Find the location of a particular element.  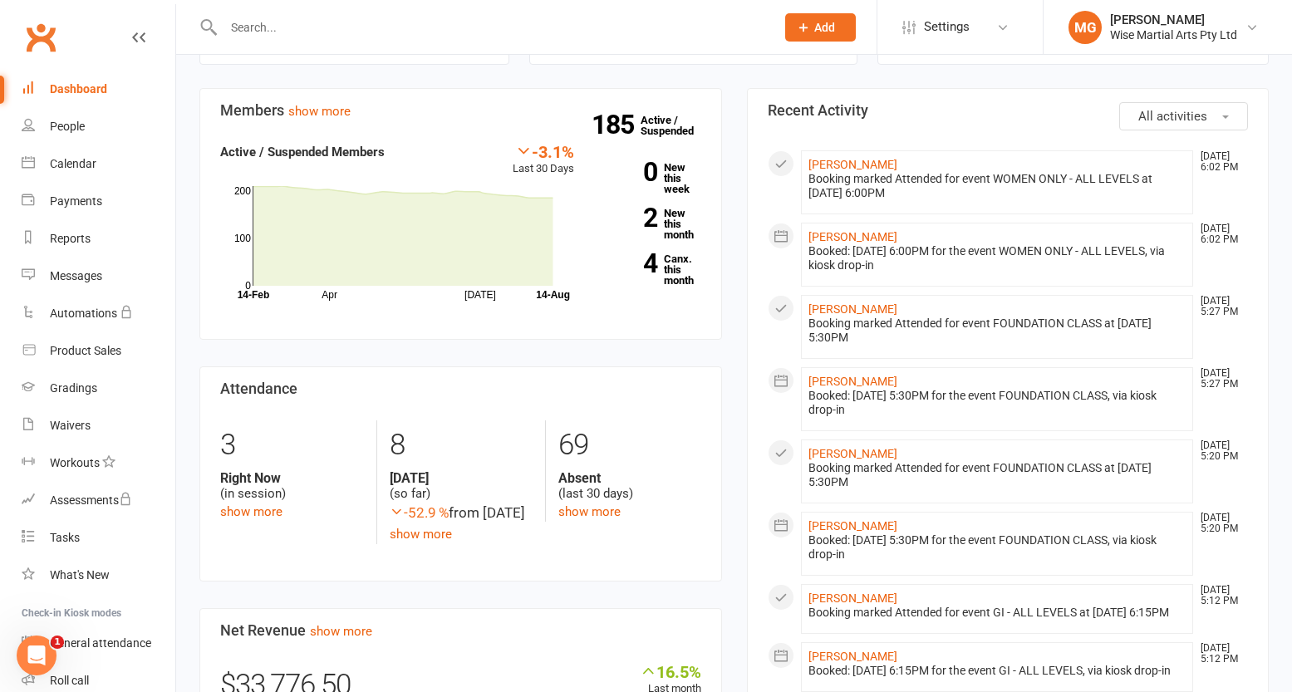

strong: 0 is located at coordinates (628, 172).